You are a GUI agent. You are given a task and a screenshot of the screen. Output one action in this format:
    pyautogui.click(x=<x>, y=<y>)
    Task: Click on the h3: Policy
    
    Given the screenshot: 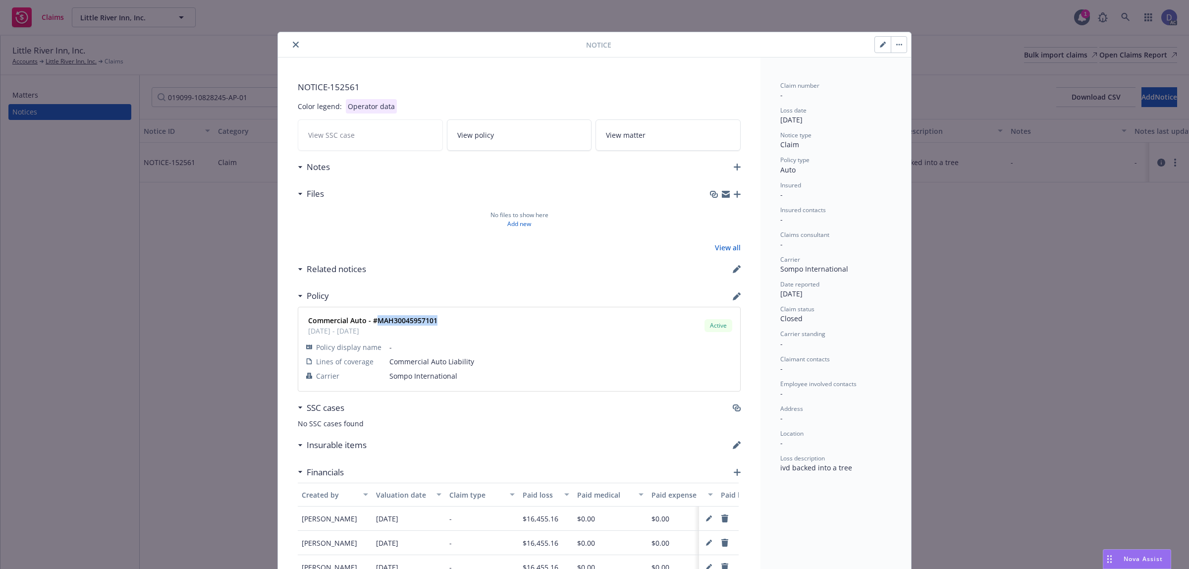 What is the action you would take?
    pyautogui.click(x=318, y=296)
    